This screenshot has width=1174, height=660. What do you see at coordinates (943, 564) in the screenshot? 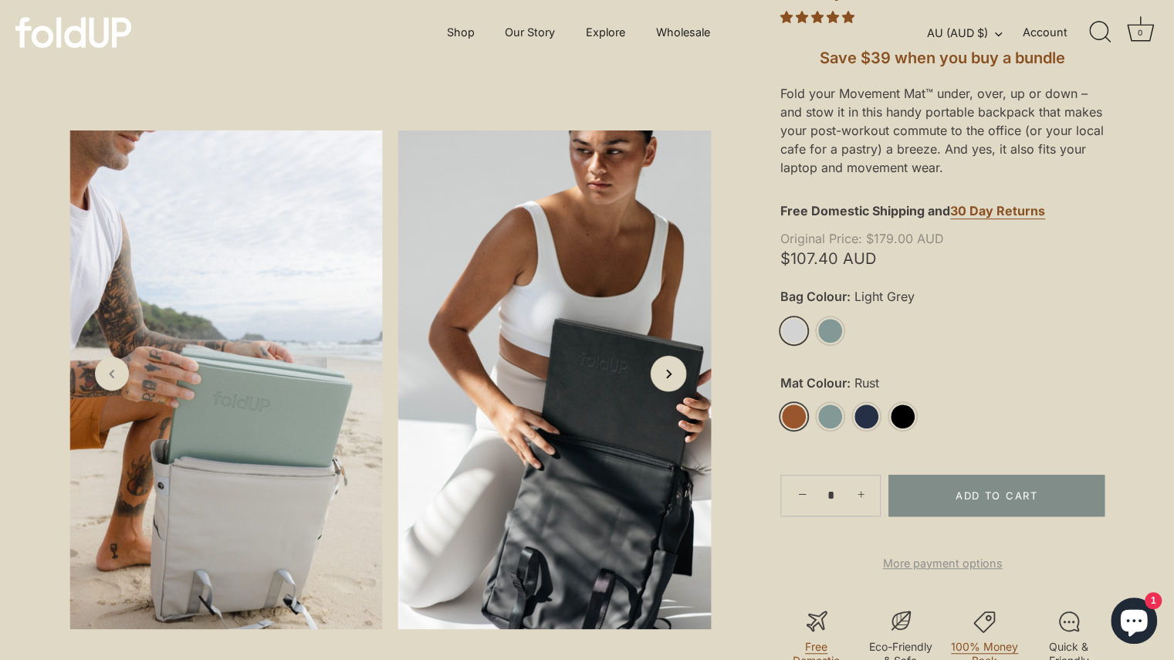
I see `a: More payment options` at bounding box center [943, 564].